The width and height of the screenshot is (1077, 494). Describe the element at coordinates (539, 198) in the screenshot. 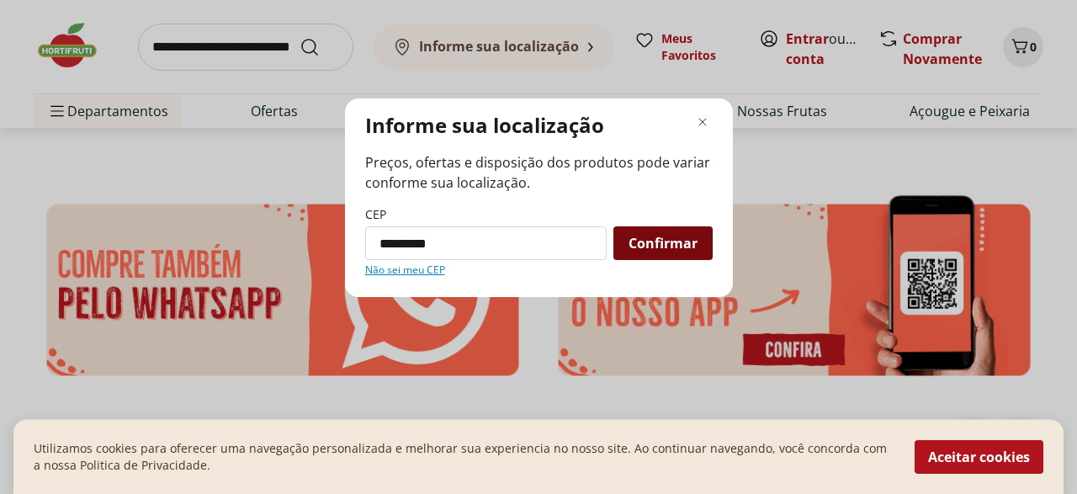

I see `div: Modal de regionalização` at that location.